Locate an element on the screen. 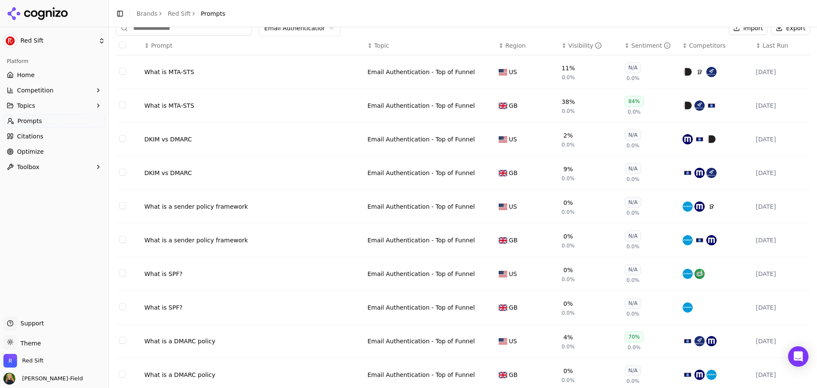 Image resolution: width=817 pixels, height=388 pixels. div: DKIM vs DMARC is located at coordinates (252, 139).